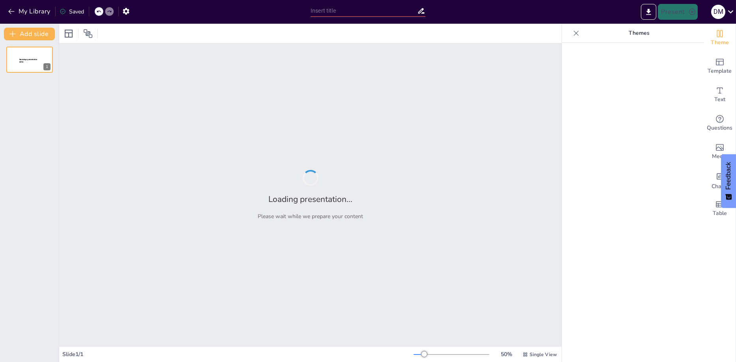 The image size is (736, 362). Describe the element at coordinates (28, 60) in the screenshot. I see `span: Sendsteps presentation editor` at that location.